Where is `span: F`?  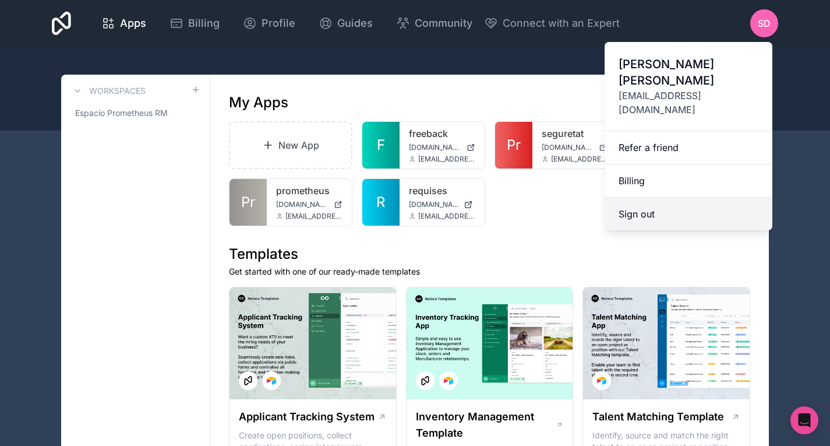 span: F is located at coordinates (381, 145).